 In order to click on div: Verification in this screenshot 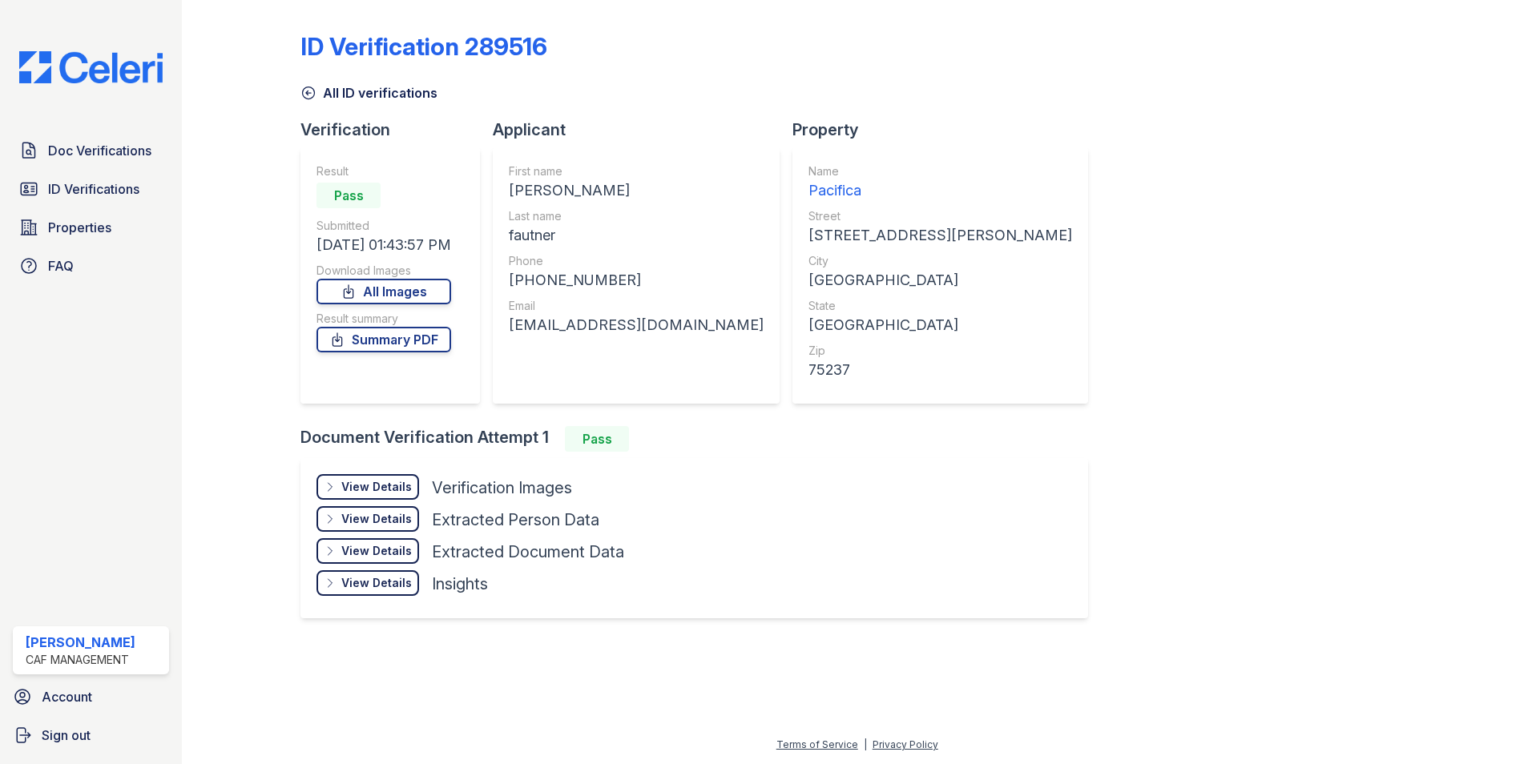, I will do `click(397, 130)`.